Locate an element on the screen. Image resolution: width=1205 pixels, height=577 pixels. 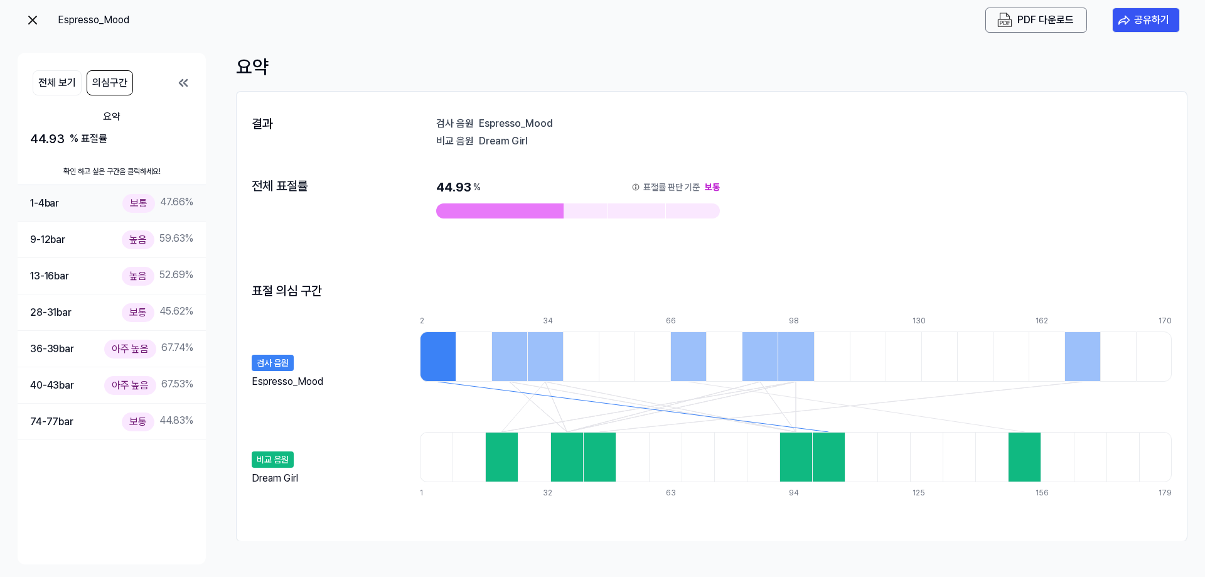
div: 28-31 bar is located at coordinates (51, 312).